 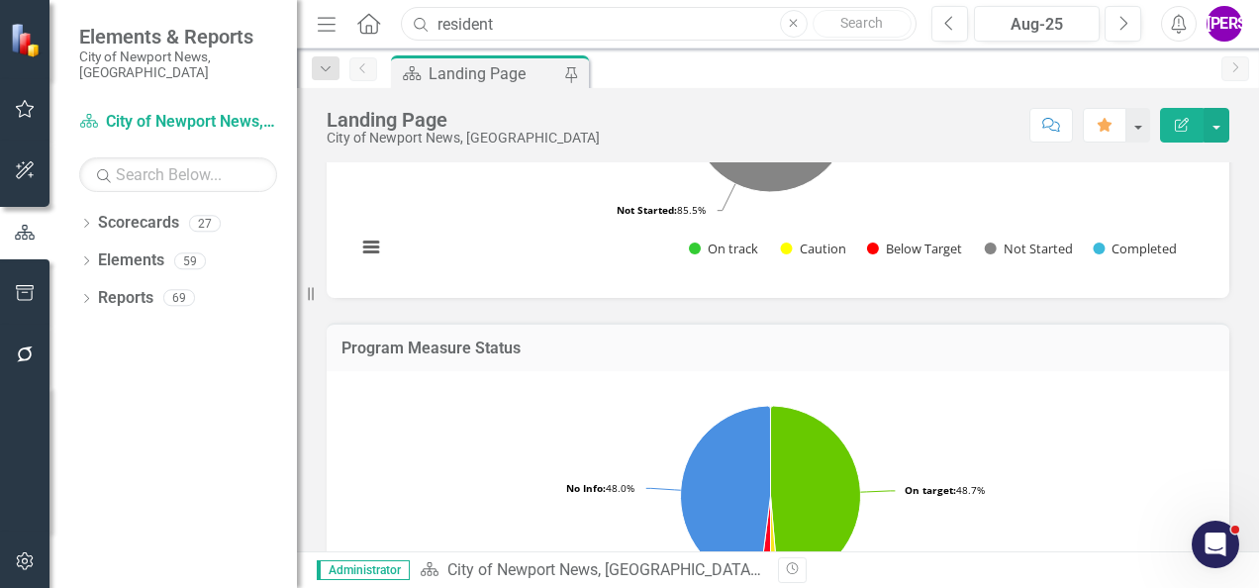 I want to click on div: Aug-25, so click(x=1036, y=25).